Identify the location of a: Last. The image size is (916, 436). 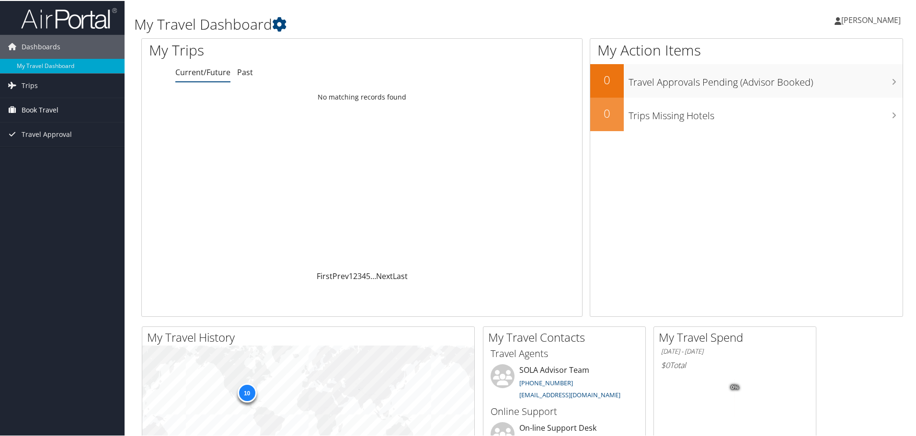
(400, 276).